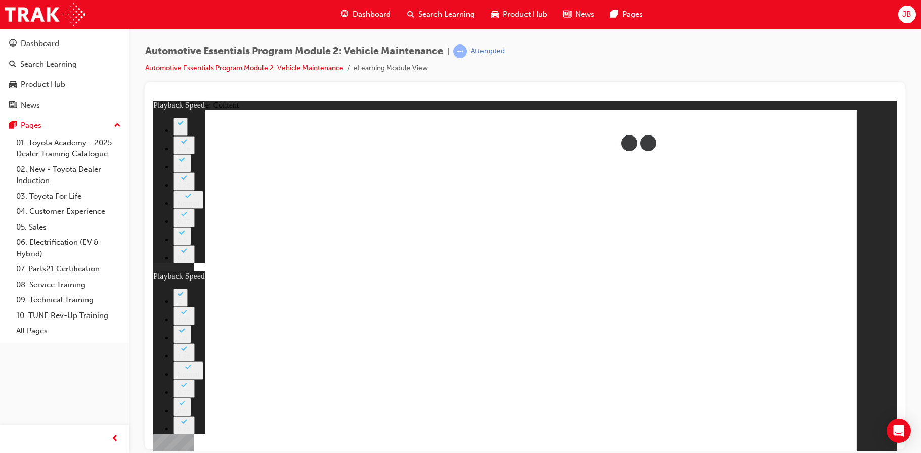 The width and height of the screenshot is (921, 453). Describe the element at coordinates (64, 74) in the screenshot. I see `button: DashboardSearch LearningProduct HubNews` at that location.